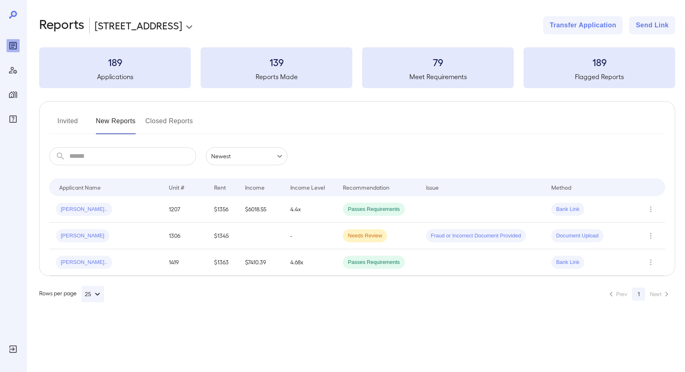 The image size is (685, 372). I want to click on h5: Flagged Reports, so click(599, 77).